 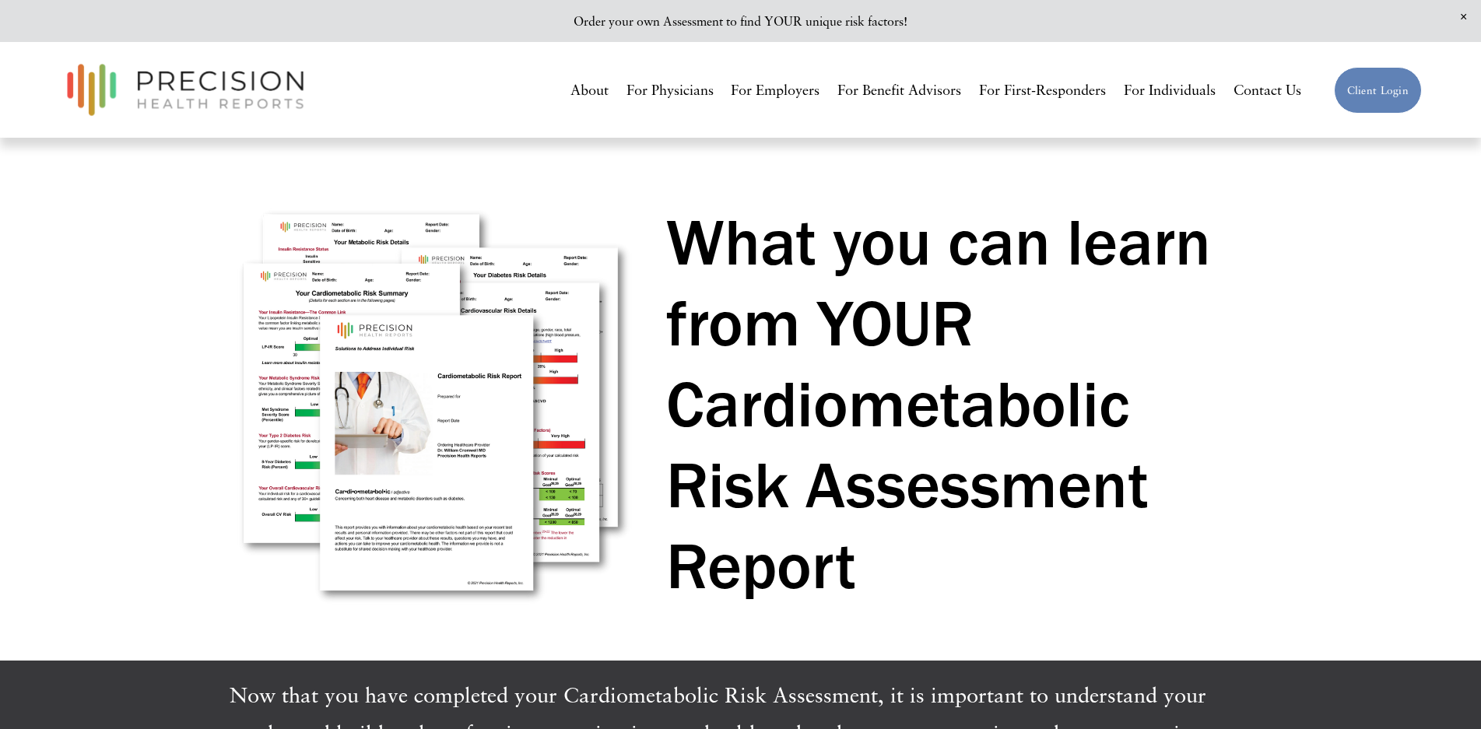 What do you see at coordinates (589, 90) in the screenshot?
I see `a: About` at bounding box center [589, 90].